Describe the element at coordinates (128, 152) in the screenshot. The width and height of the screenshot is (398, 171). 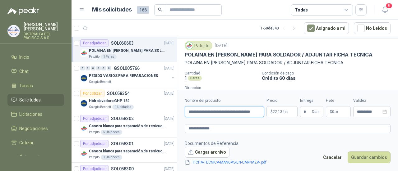
I see `p: Caneca blanca para separación de residuos 10 LT` at that location.